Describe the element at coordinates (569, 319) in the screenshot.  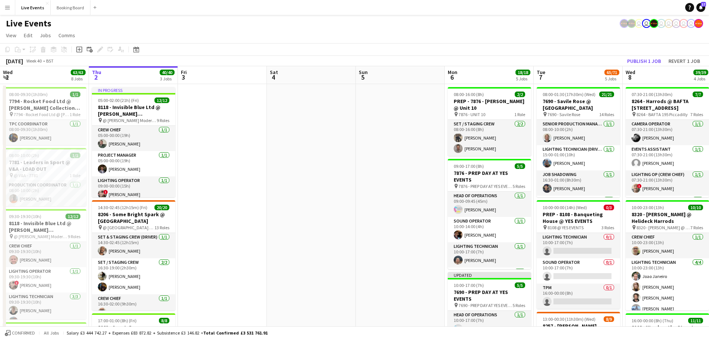
I see `span: 13:00-00:30 (11h30m) (Wed)` at that location.